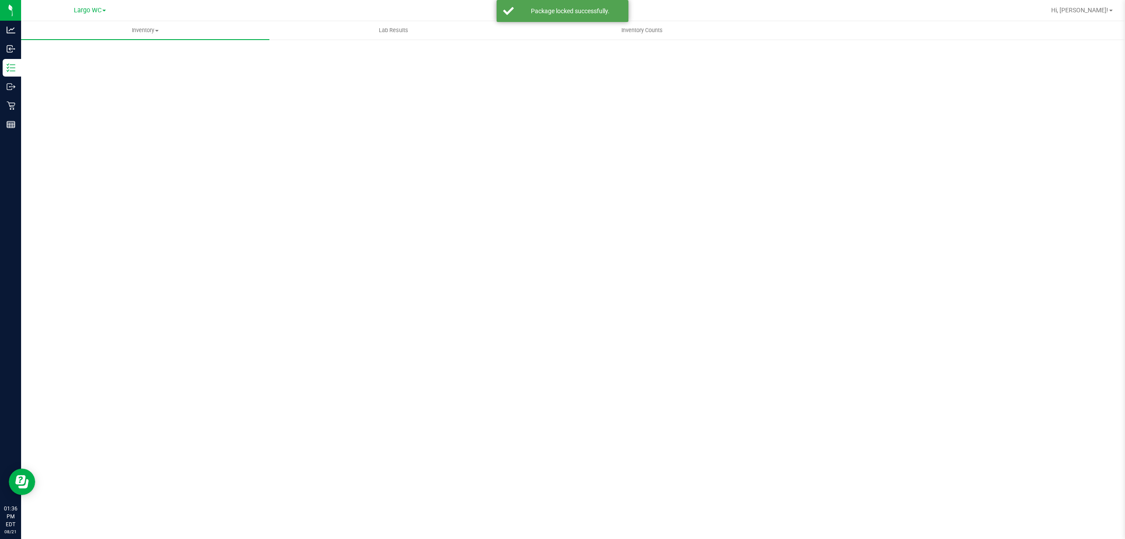 The width and height of the screenshot is (1125, 539). Describe the element at coordinates (11, 124) in the screenshot. I see `inline-svg: Reports` at that location.